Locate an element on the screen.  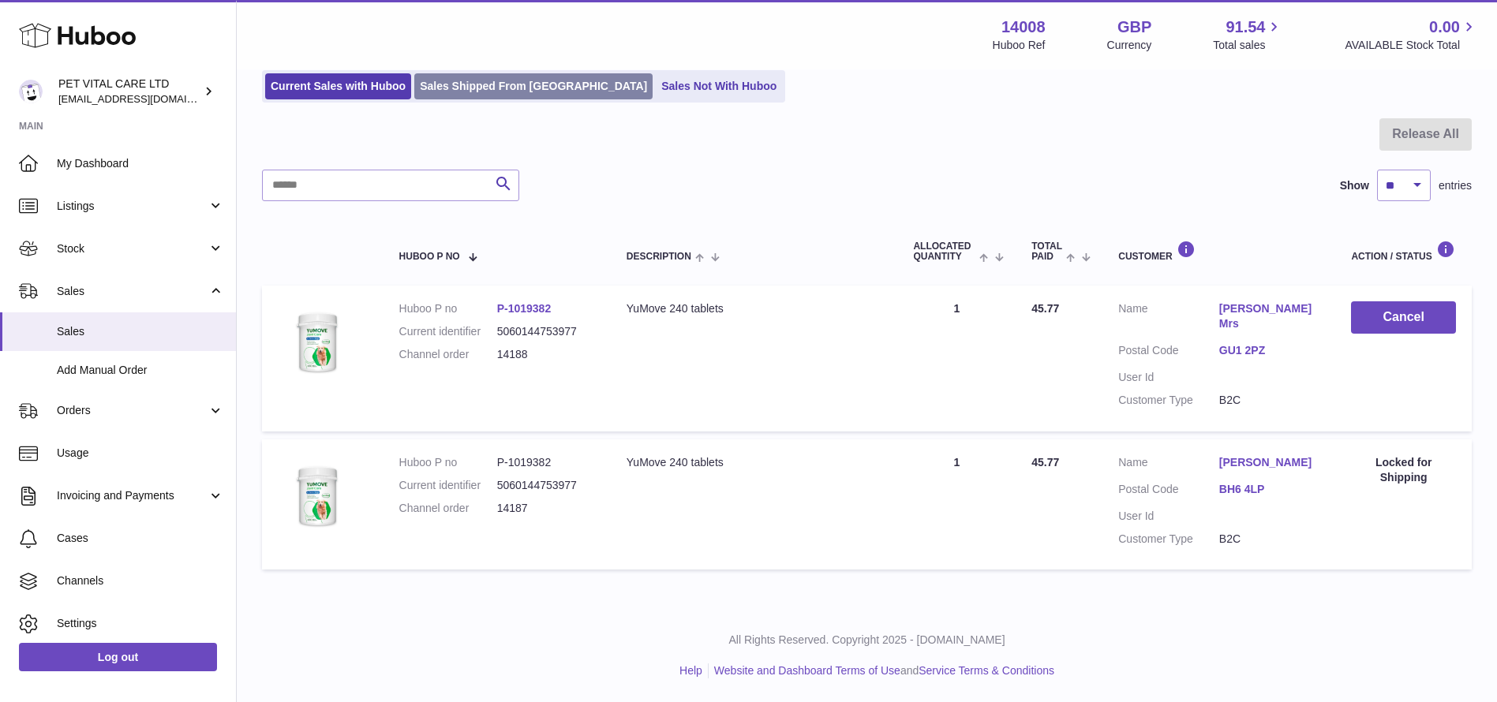
a: P-1019382 is located at coordinates (524, 309).